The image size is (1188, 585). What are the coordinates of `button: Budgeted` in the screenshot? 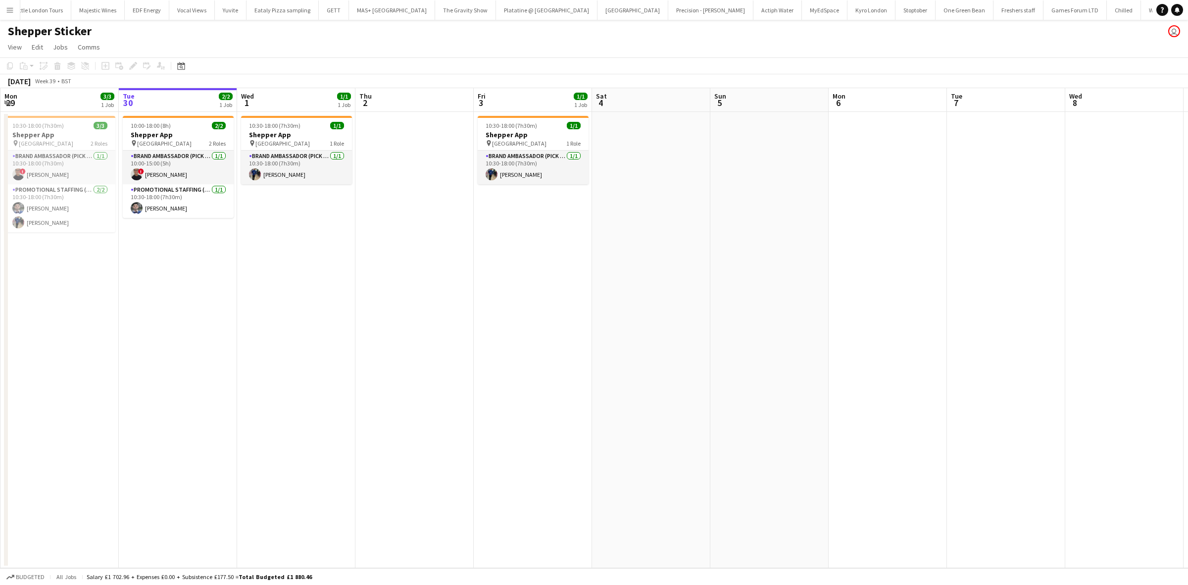 It's located at (25, 577).